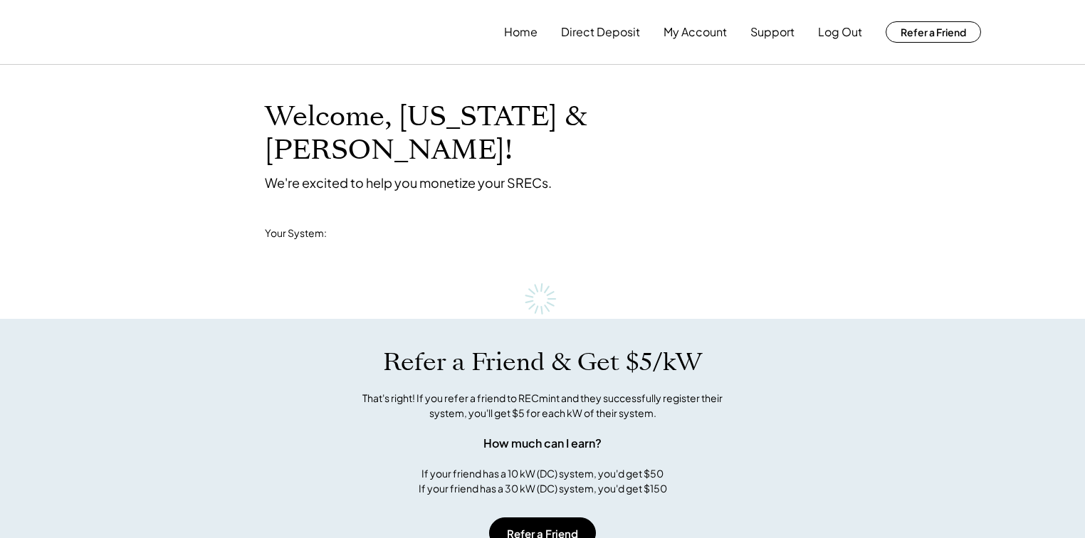 The image size is (1085, 538). What do you see at coordinates (600, 32) in the screenshot?
I see `button: Direct Deposit` at bounding box center [600, 32].